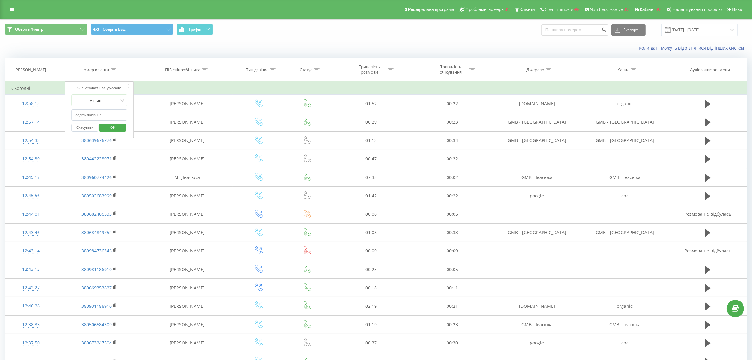  I want to click on td: 00:25, so click(371, 269).